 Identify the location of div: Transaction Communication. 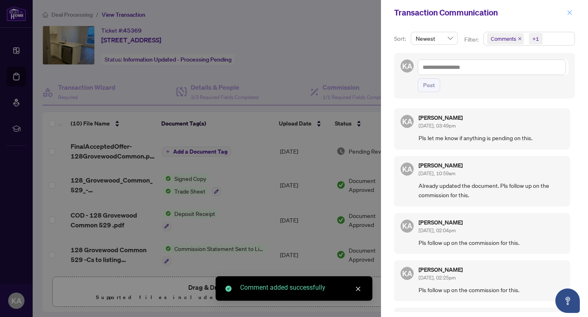
(479, 13).